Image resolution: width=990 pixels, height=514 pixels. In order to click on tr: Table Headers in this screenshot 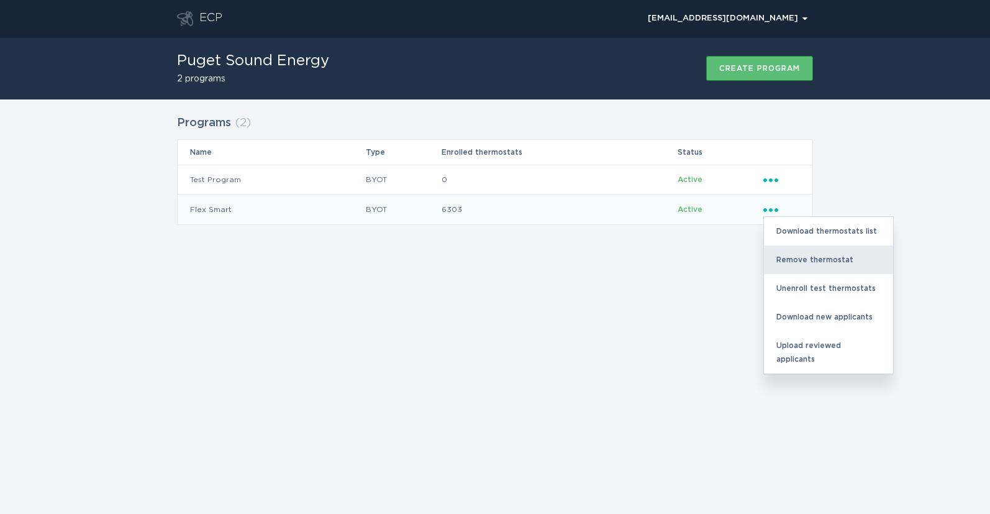, I will do `click(495, 152)`.